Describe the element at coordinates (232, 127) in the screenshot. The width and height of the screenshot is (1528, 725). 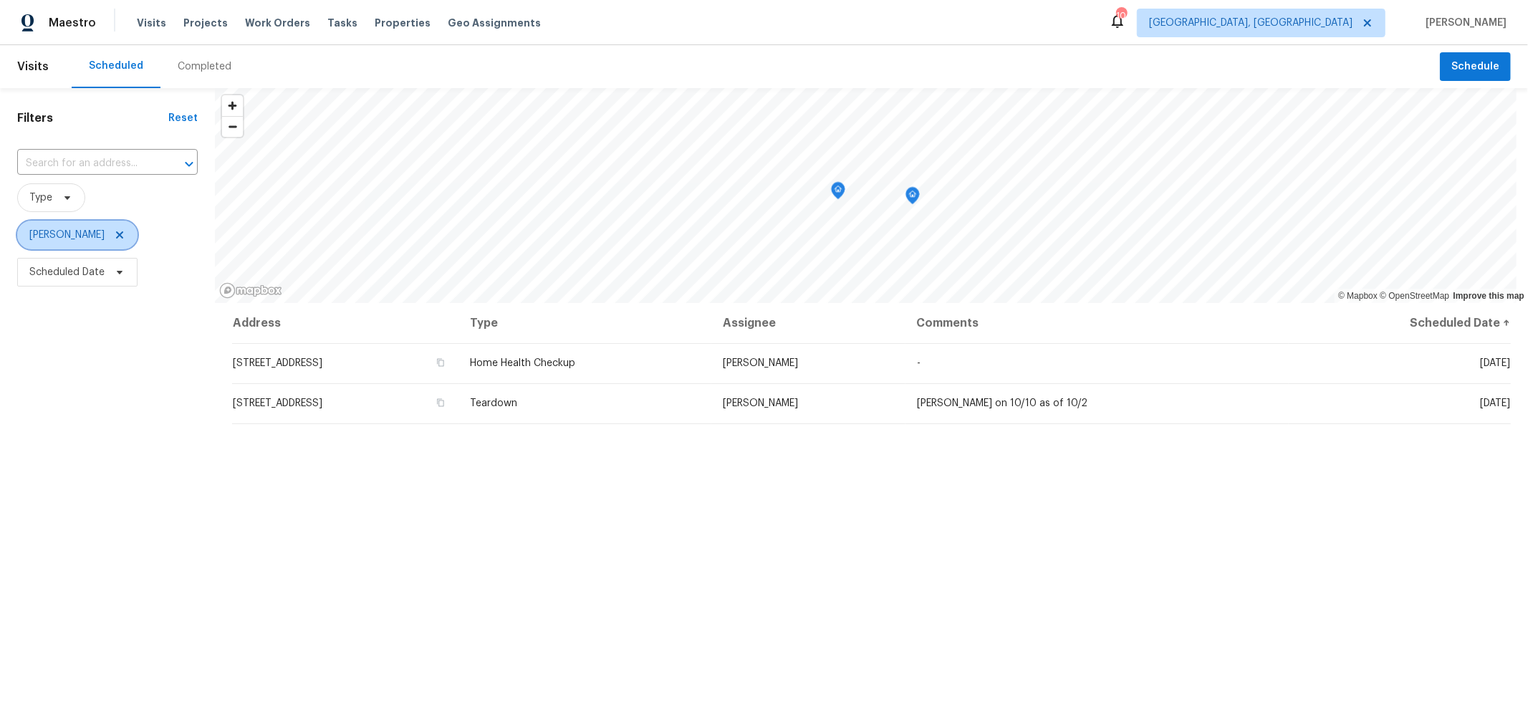
I see `span: Zoom out` at that location.